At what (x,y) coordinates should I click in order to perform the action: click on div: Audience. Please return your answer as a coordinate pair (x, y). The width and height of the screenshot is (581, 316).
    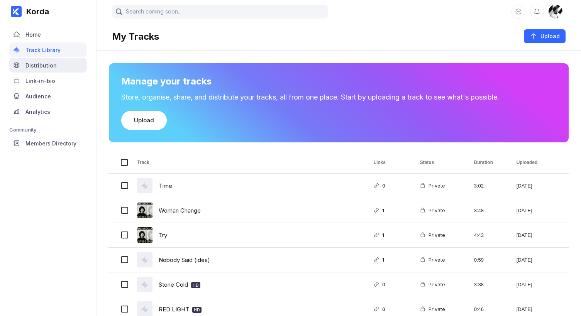
    Looking at the image, I should click on (38, 96).